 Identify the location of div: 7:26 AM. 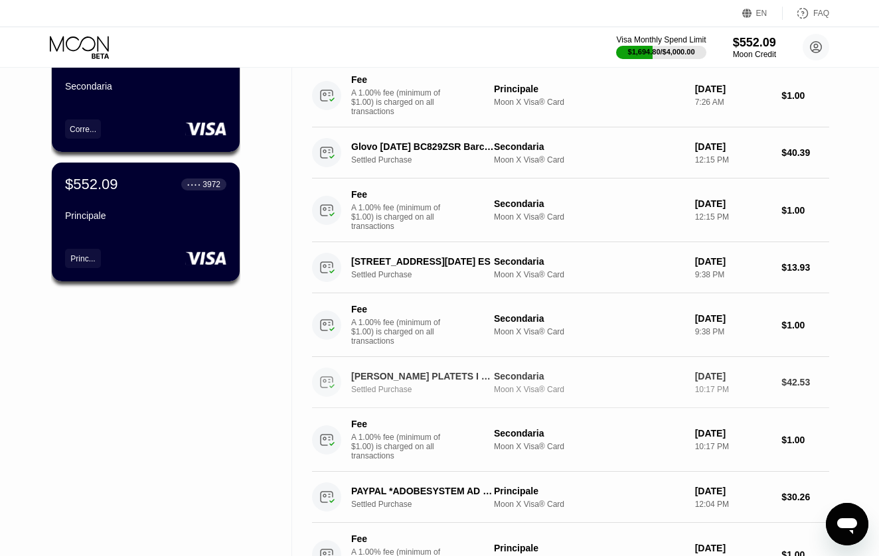
(733, 102).